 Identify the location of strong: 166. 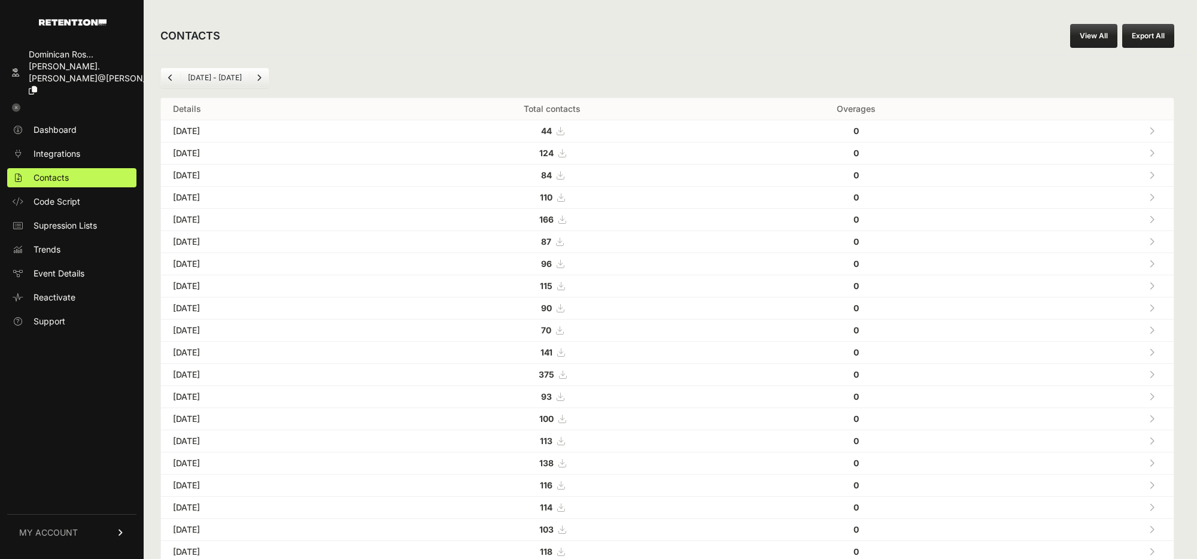
(546, 219).